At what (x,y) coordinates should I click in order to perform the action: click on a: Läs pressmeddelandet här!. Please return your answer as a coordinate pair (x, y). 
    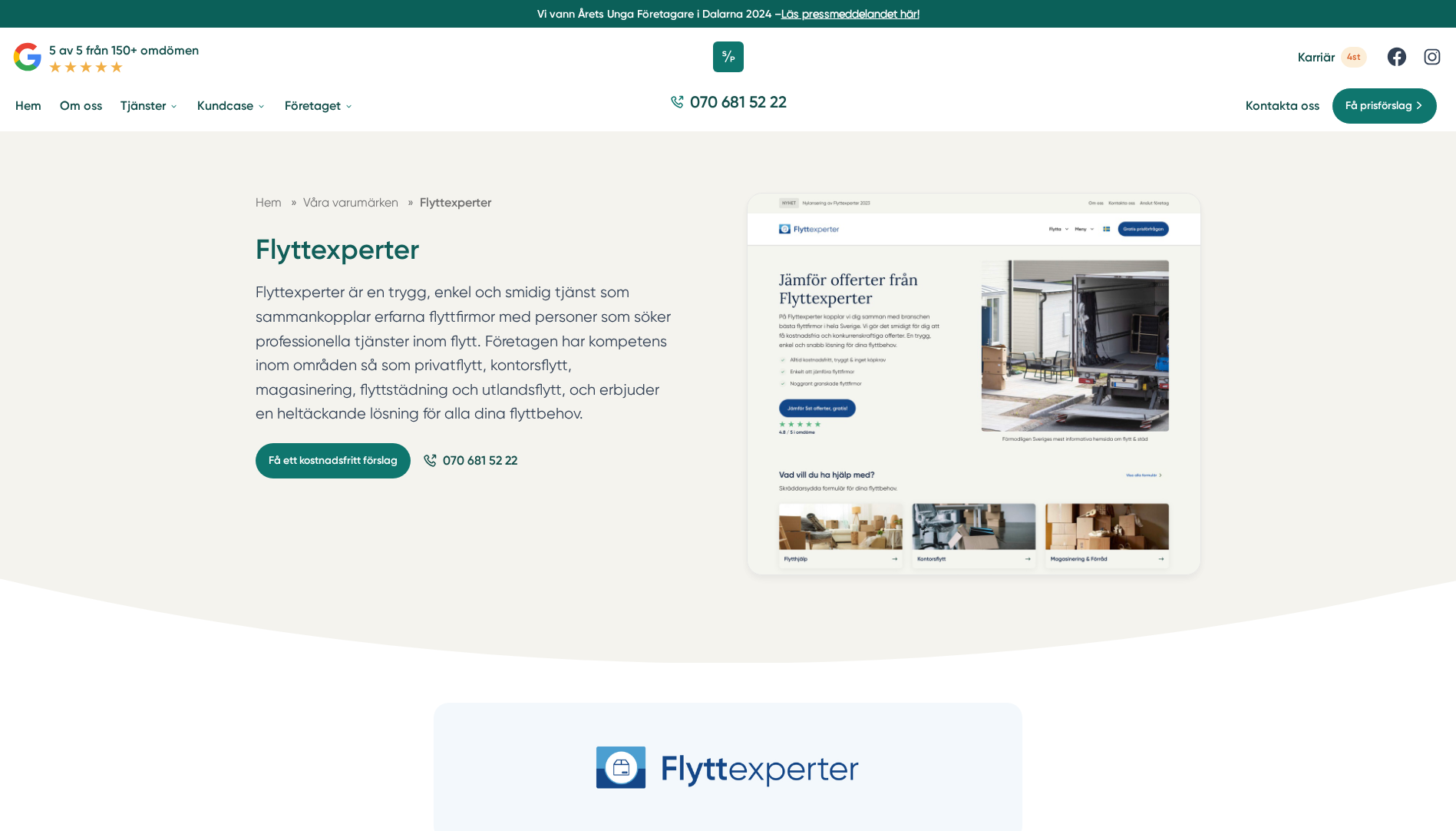
    Looking at the image, I should click on (851, 14).